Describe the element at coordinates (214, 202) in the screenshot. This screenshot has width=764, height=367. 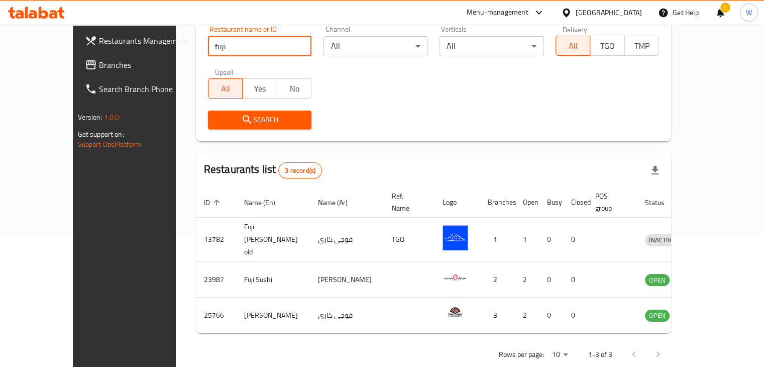
I see `span: ID` at that location.